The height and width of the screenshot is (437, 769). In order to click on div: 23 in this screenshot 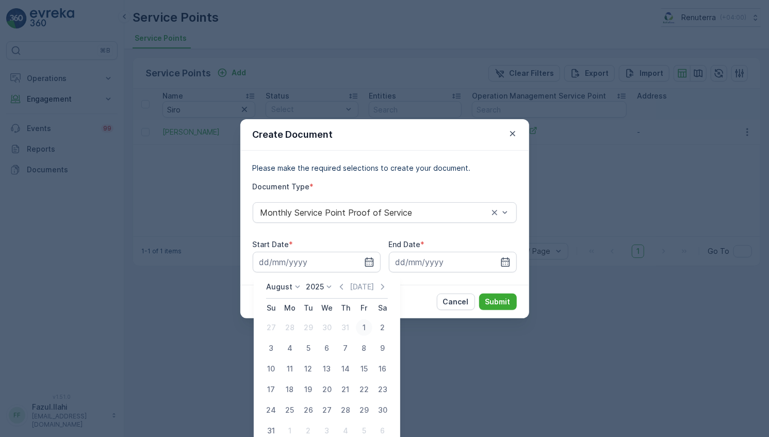, I will do `click(383, 389)`.